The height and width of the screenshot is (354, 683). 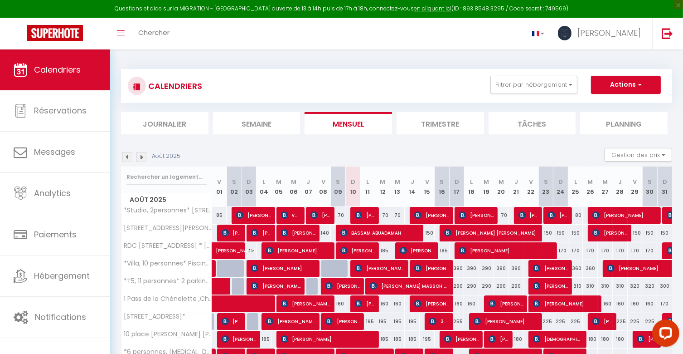 I want to click on div: 320, so click(x=650, y=286).